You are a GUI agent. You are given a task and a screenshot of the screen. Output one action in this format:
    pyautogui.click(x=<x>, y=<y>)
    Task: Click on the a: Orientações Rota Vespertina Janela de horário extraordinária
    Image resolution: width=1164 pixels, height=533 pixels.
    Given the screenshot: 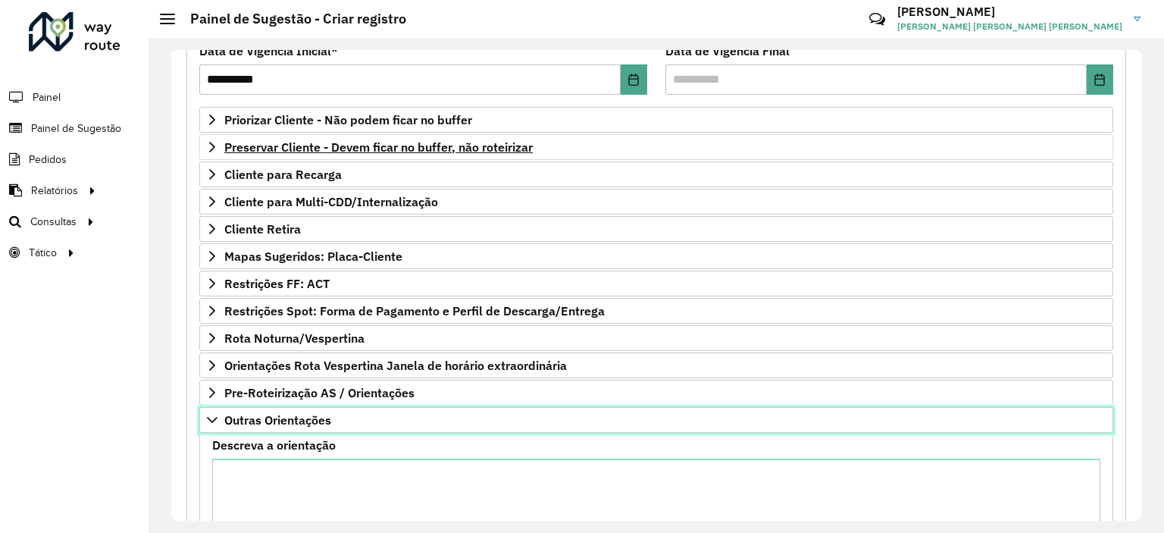 What is the action you would take?
    pyautogui.click(x=656, y=365)
    